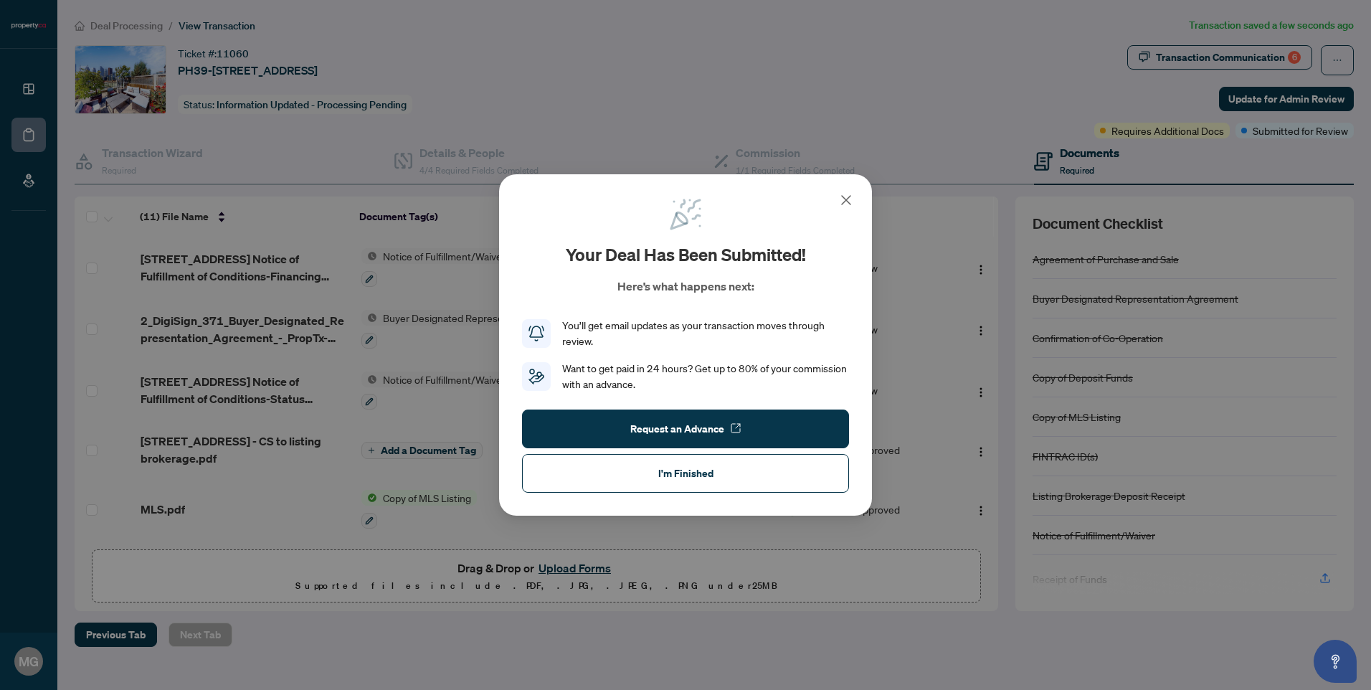 Image resolution: width=1371 pixels, height=690 pixels. Describe the element at coordinates (685, 254) in the screenshot. I see `h2: Your deal has been submitted!` at that location.